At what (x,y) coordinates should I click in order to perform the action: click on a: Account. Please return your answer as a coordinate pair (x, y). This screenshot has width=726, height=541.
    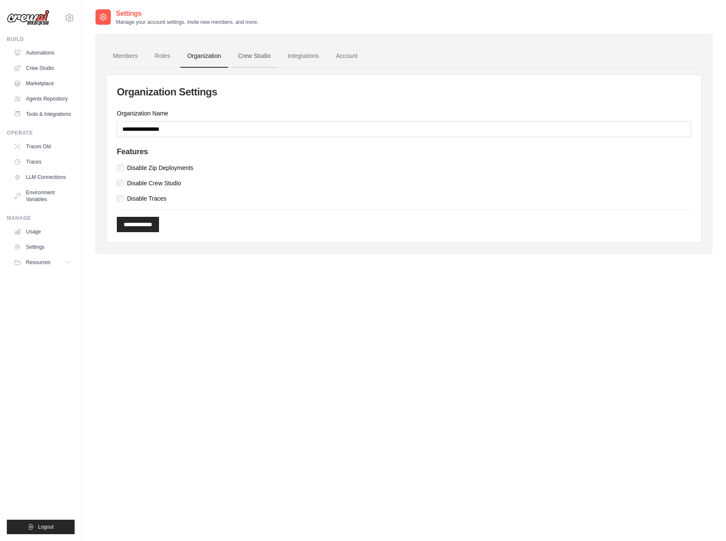
    Looking at the image, I should click on (346, 56).